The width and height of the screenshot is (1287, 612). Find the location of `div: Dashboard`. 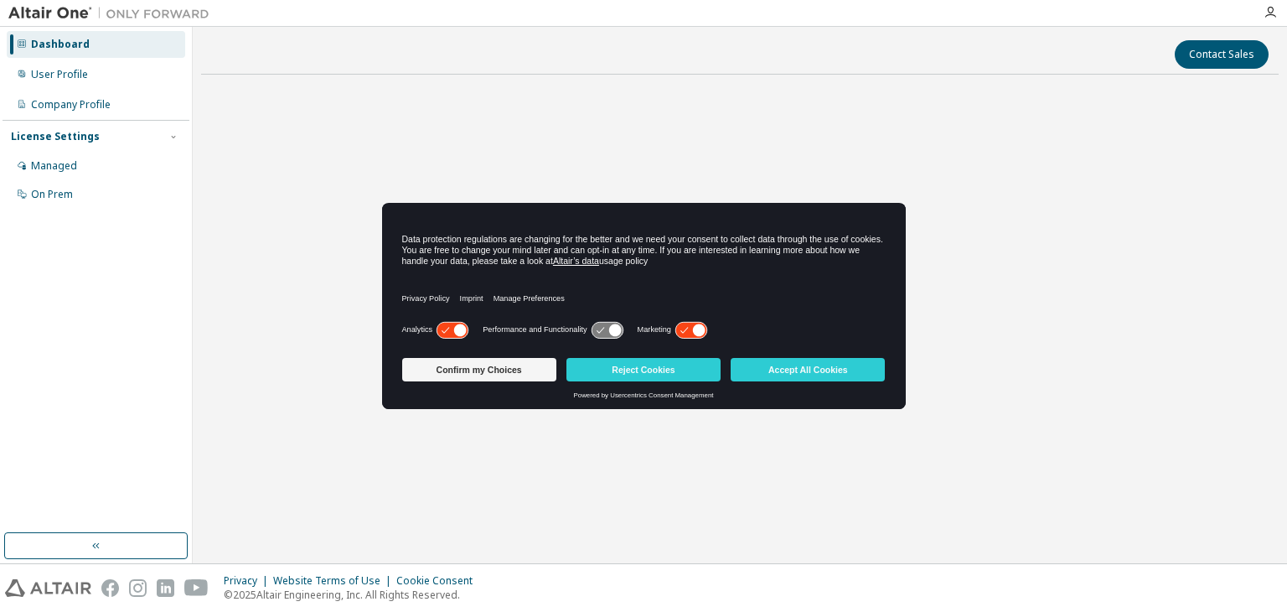

div: Dashboard is located at coordinates (60, 44).